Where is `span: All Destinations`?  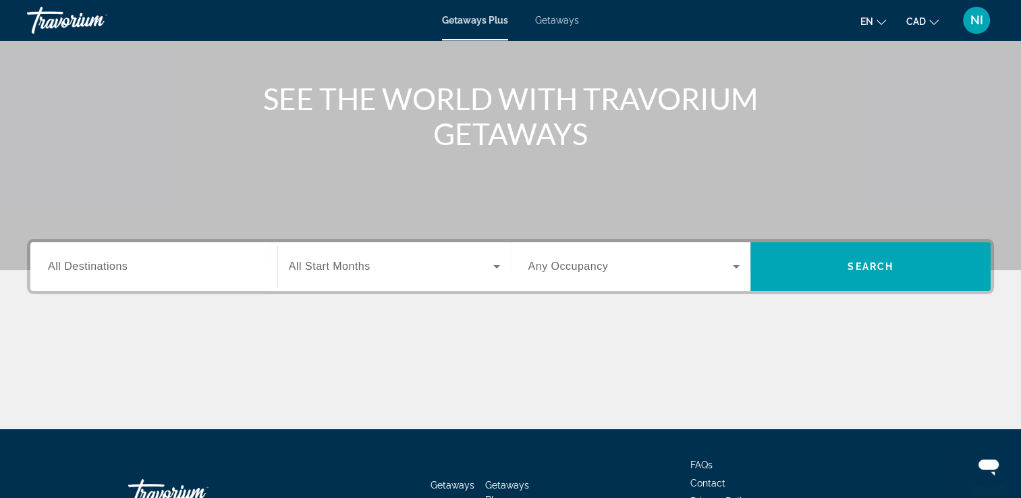
span: All Destinations is located at coordinates (88, 266).